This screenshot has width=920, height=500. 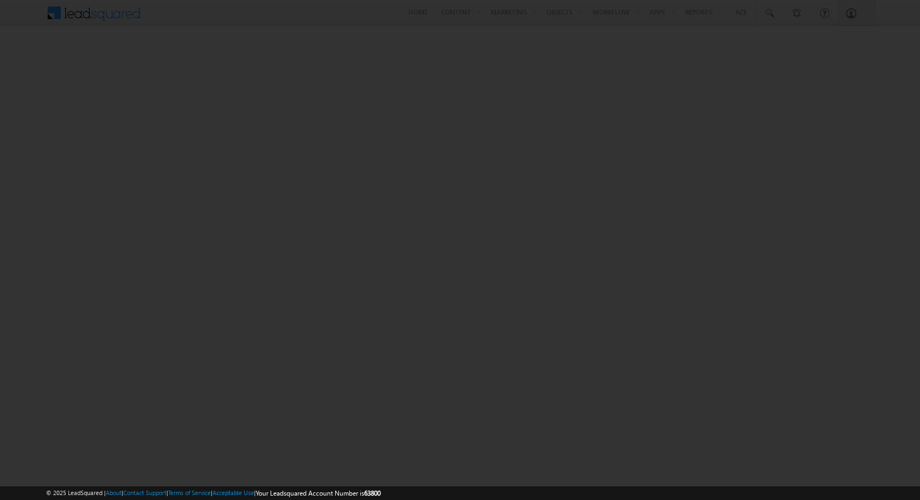 I want to click on a: Terms of Service, so click(x=189, y=493).